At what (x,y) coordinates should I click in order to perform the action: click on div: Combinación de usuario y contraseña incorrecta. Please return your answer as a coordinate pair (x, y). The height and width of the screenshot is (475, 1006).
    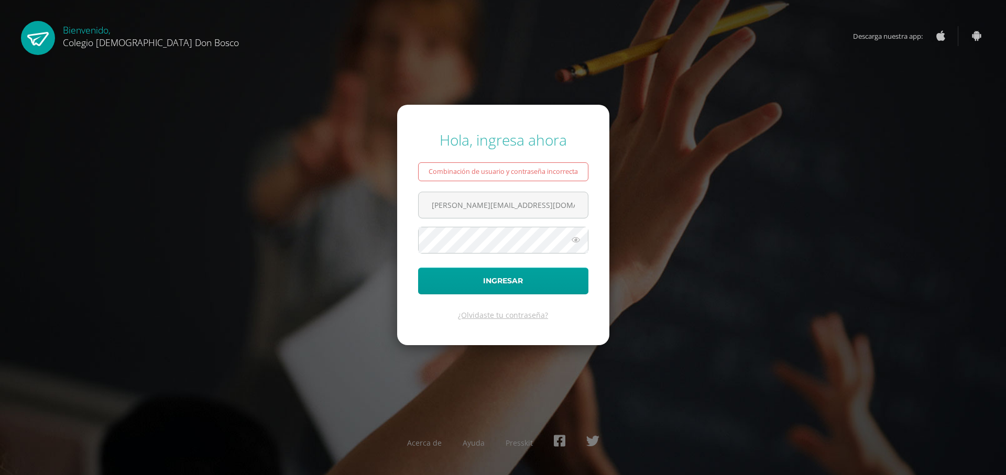
    Looking at the image, I should click on (503, 172).